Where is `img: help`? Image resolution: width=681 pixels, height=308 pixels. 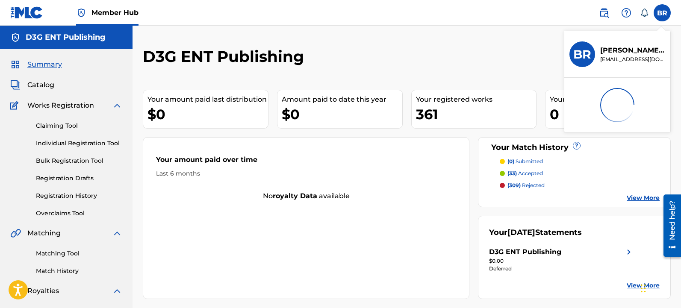 img: help is located at coordinates (626, 13).